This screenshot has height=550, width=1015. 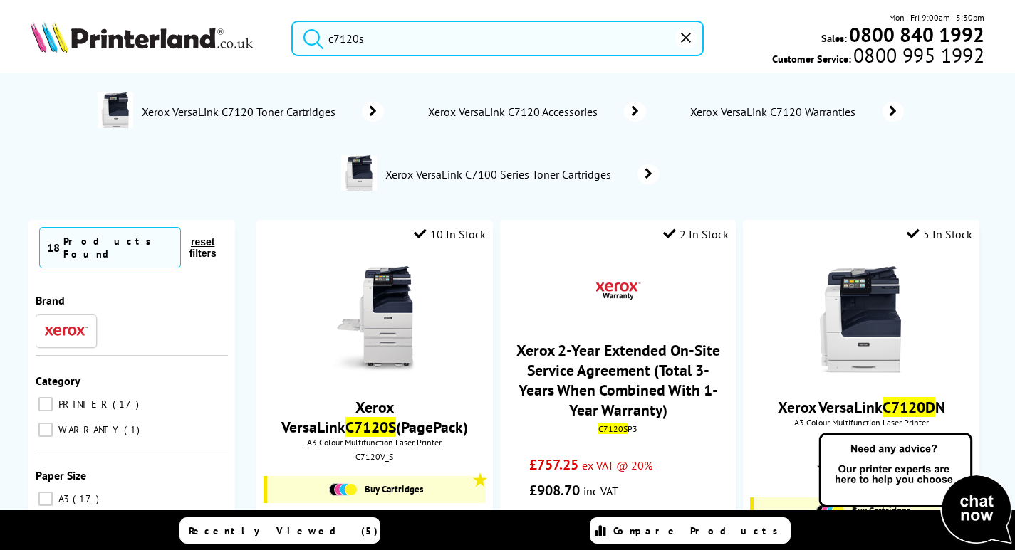 I want to click on a: Xerox VersaLink C7100 Series Toner Cartridges, so click(x=521, y=174).